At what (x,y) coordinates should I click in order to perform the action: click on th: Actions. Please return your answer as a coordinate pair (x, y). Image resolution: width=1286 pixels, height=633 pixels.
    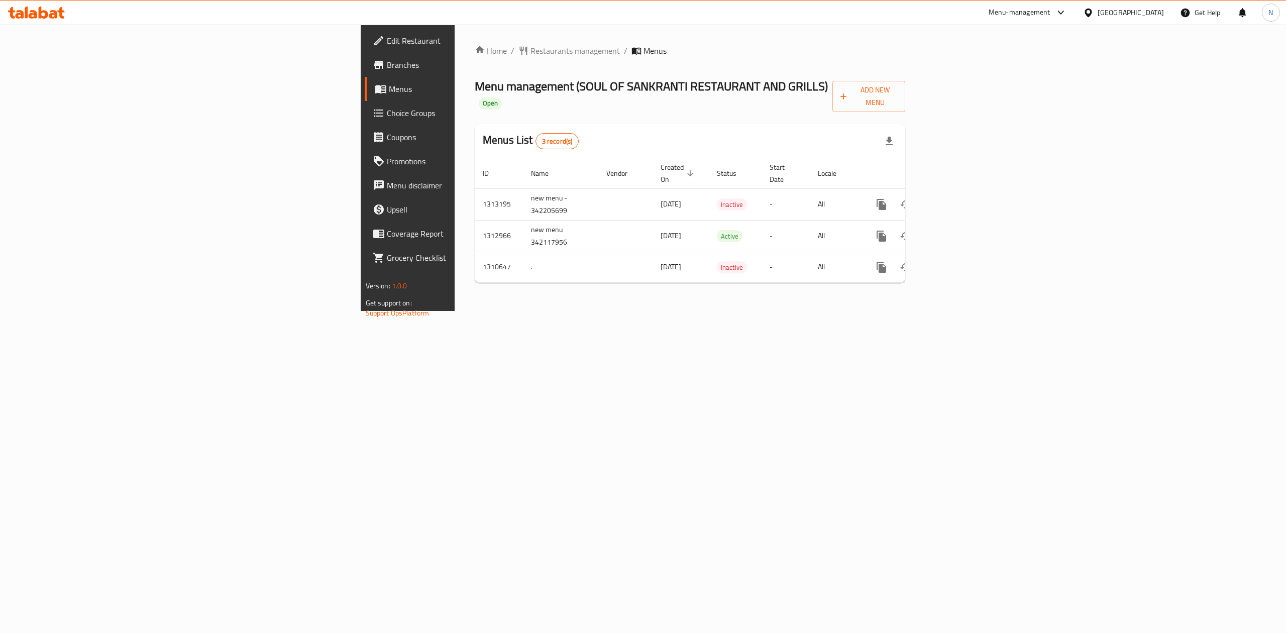
    Looking at the image, I should click on (918, 173).